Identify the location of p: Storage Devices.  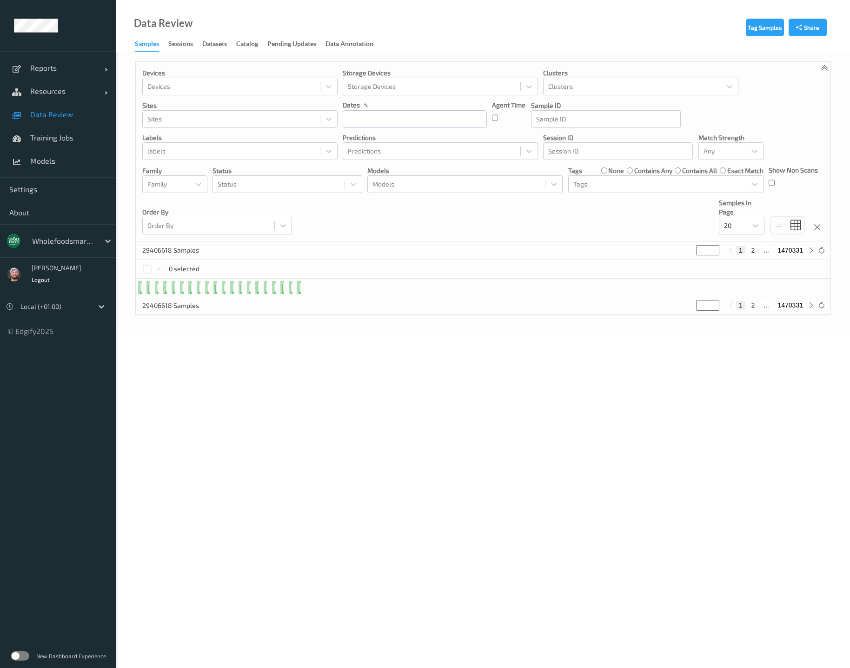
(440, 73).